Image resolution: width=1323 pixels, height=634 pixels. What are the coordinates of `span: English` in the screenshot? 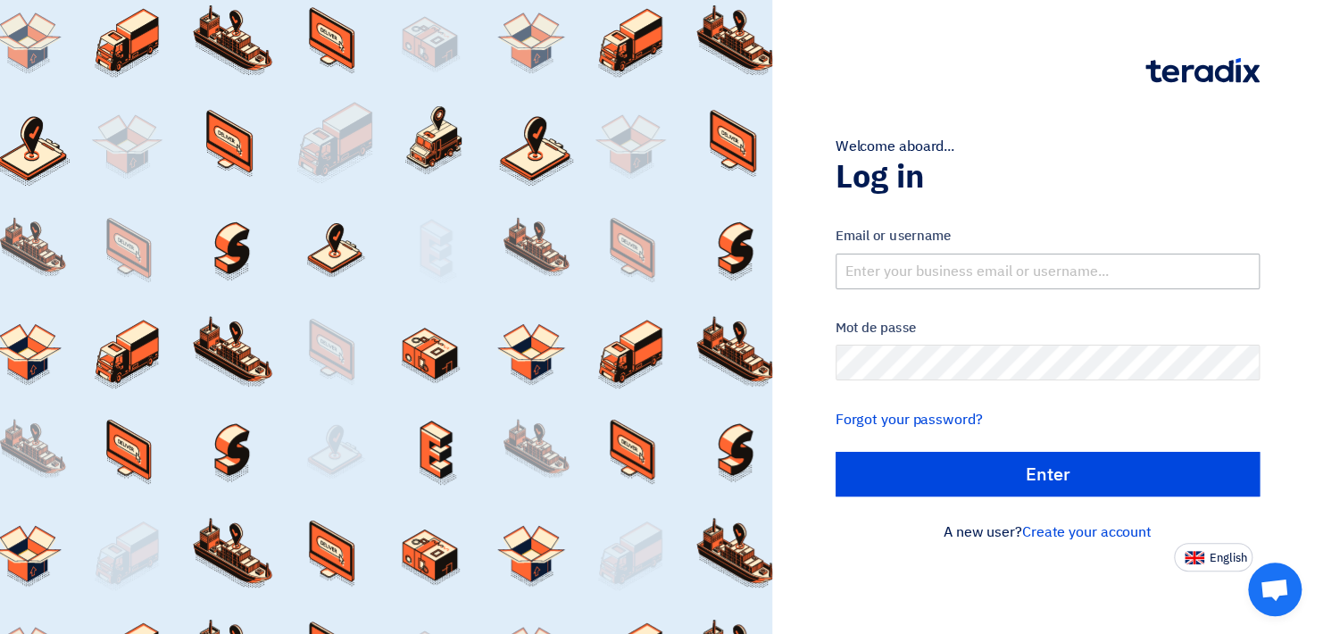 It's located at (1228, 558).